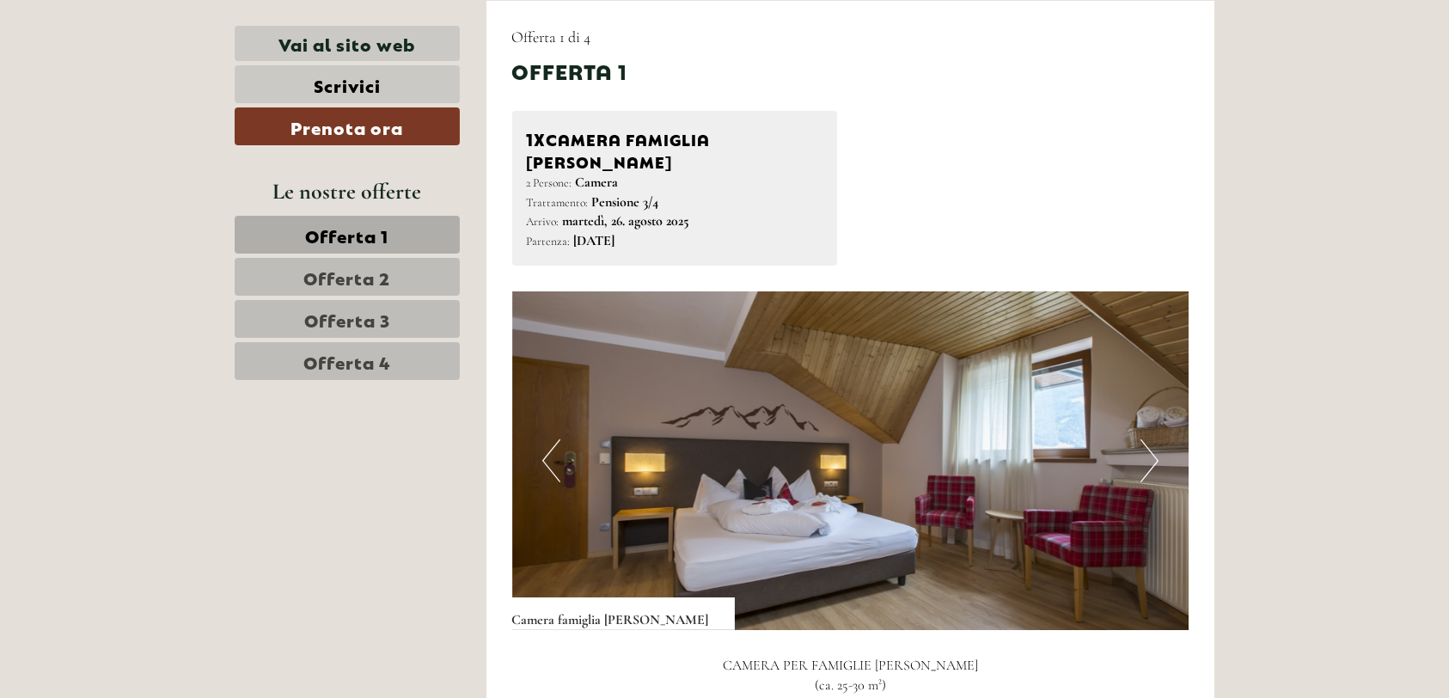  I want to click on a: Scrivici, so click(347, 84).